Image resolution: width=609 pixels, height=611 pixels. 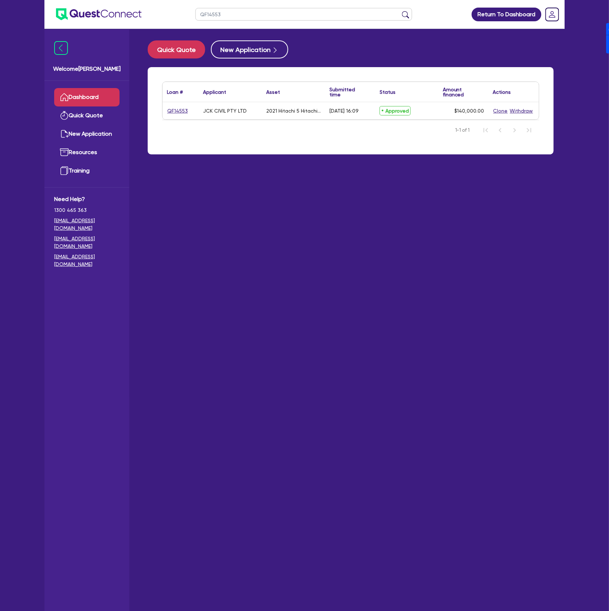 What do you see at coordinates (87, 199) in the screenshot?
I see `span: Need Help?` at bounding box center [87, 199].